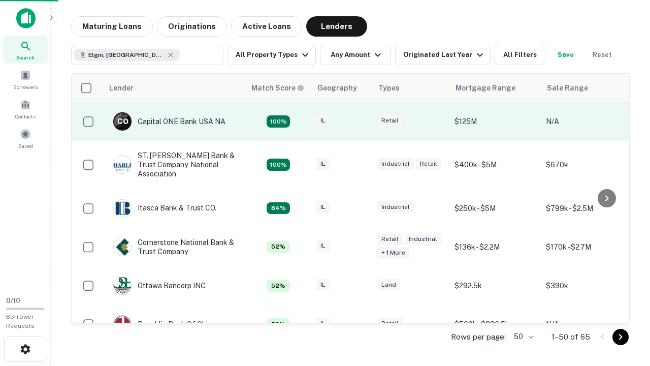 The height and width of the screenshot is (366, 650). What do you see at coordinates (625, 309) in the screenshot?
I see `div: Chat Widget` at bounding box center [625, 309].